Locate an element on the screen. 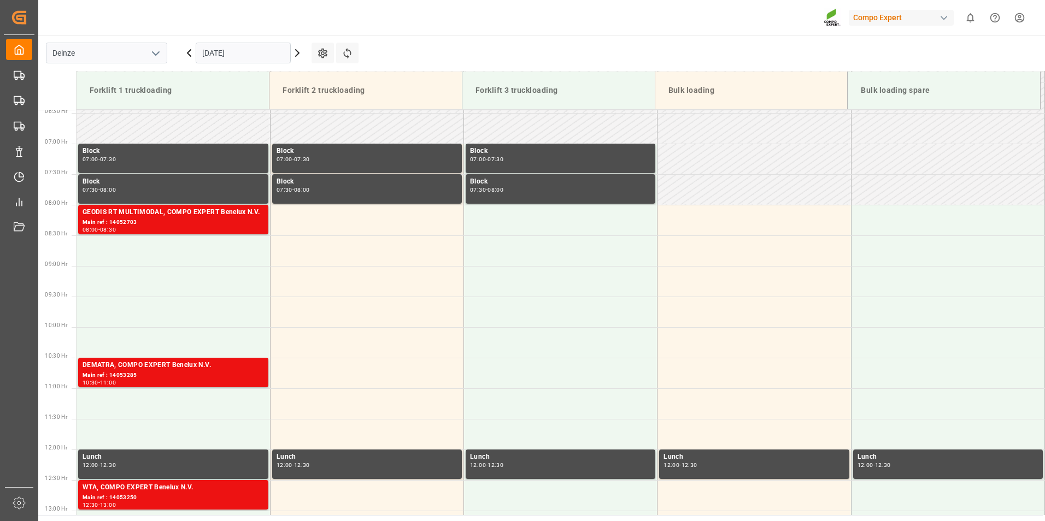  button: open menu is located at coordinates (155, 53).